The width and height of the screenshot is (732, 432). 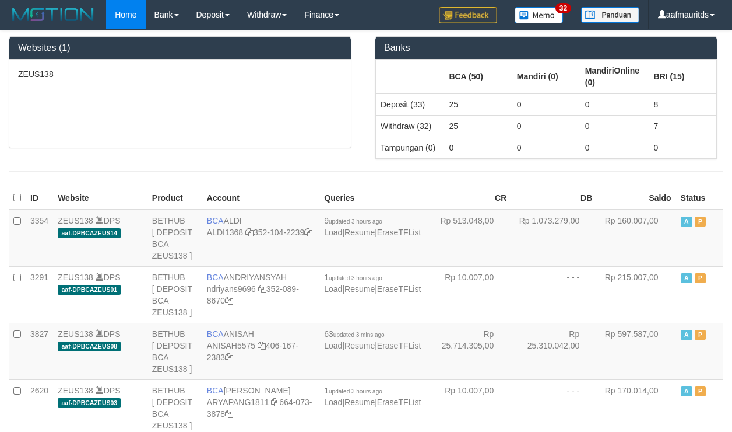 I want to click on td: Tampungan (0), so click(x=410, y=147).